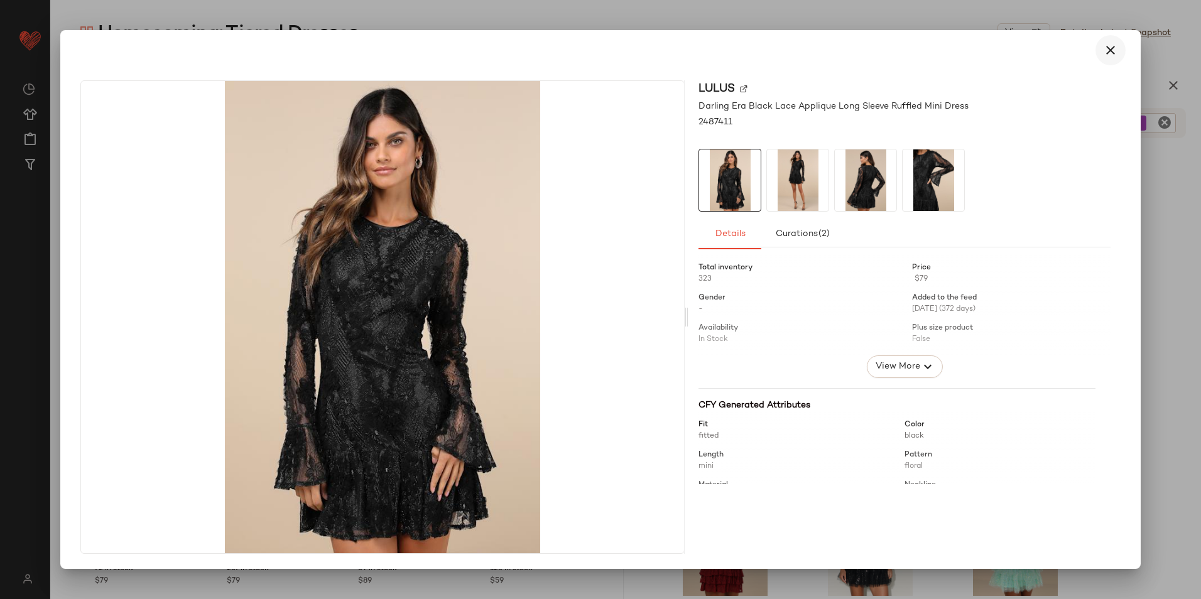  Describe the element at coordinates (904, 367) in the screenshot. I see `button: View More` at that location.